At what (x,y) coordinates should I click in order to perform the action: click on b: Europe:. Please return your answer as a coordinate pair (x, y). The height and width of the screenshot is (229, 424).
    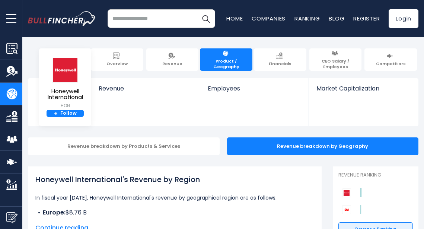
    Looking at the image, I should click on (54, 212).